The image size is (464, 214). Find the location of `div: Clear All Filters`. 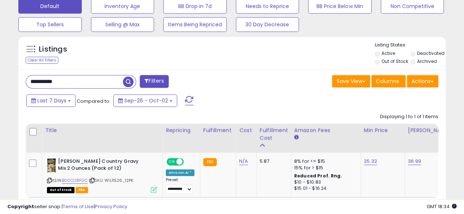

div: Clear All Filters is located at coordinates (42, 60).